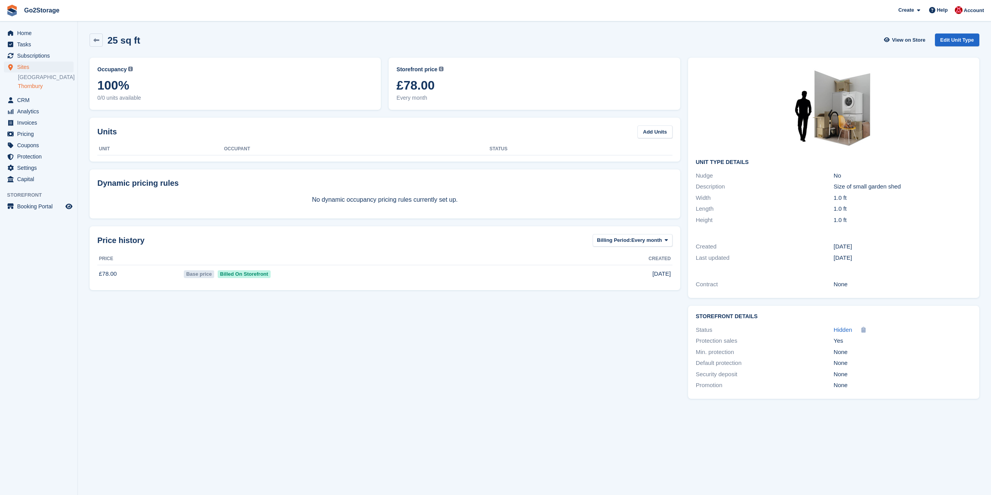 The image size is (991, 495). What do you see at coordinates (833, 109) in the screenshot?
I see `img: 25-sqft-unit.jpg` at bounding box center [833, 109].